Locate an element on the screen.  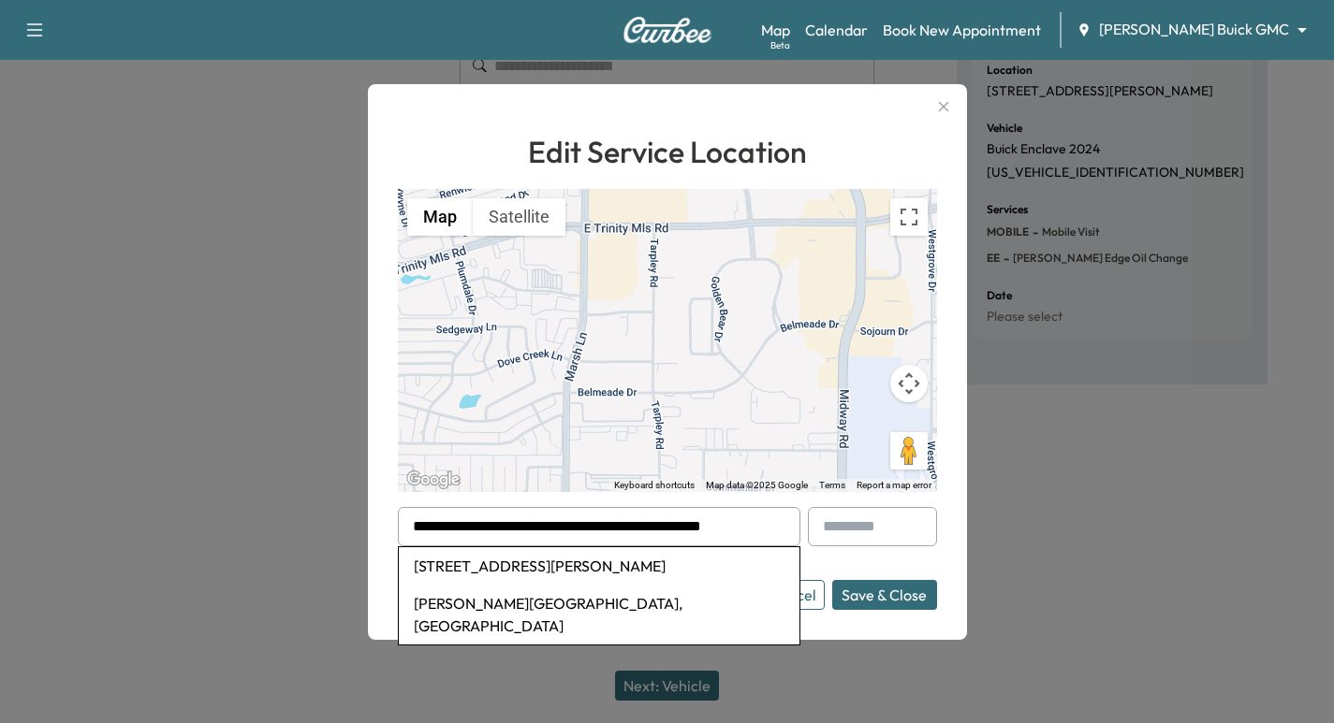
button: Drag Pegman onto the map to open Street View is located at coordinates (909, 451).